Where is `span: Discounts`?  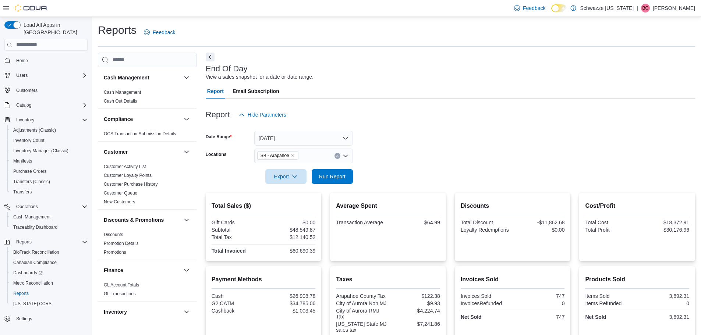
span: Discounts is located at coordinates (113, 235).